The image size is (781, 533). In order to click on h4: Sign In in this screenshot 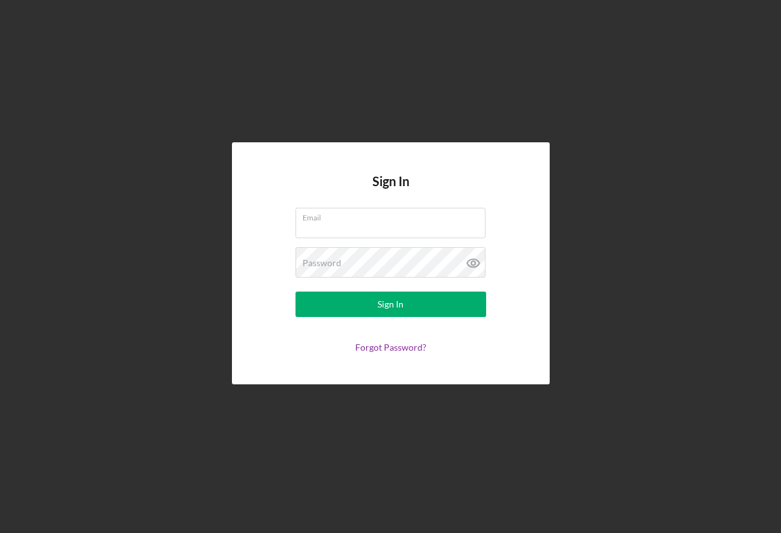, I will do `click(391, 191)`.